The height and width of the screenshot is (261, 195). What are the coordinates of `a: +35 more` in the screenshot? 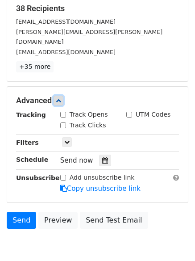 It's located at (35, 66).